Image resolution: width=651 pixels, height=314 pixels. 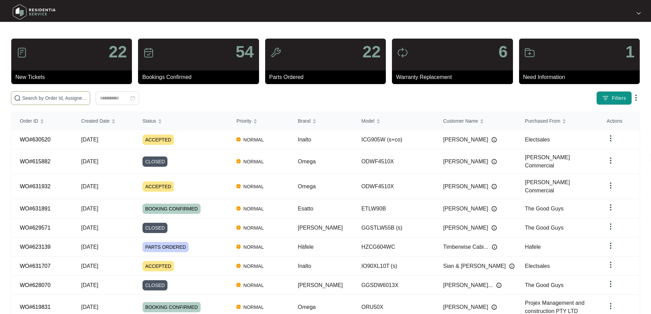 What do you see at coordinates (460, 121) in the screenshot?
I see `span: Customer Name` at bounding box center [460, 121].